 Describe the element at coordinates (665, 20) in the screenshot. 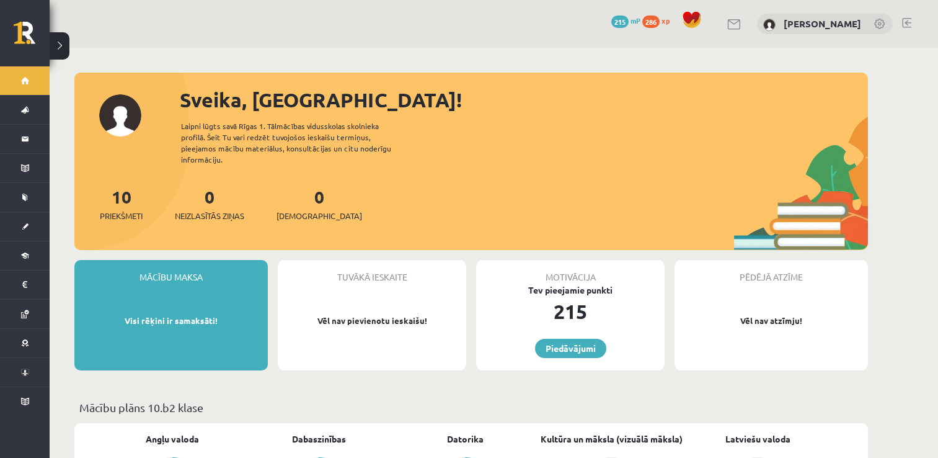

I see `span: xp` at that location.